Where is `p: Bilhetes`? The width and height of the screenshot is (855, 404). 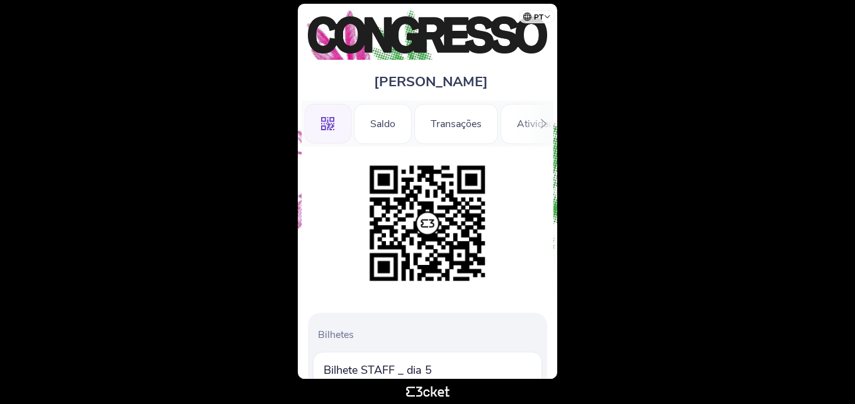
p: Bilhetes is located at coordinates (430, 335).